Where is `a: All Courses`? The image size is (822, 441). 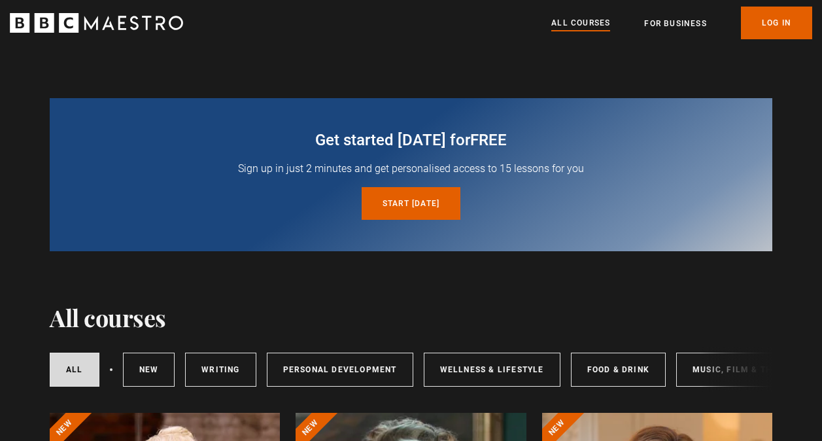
a: All Courses is located at coordinates (580, 24).